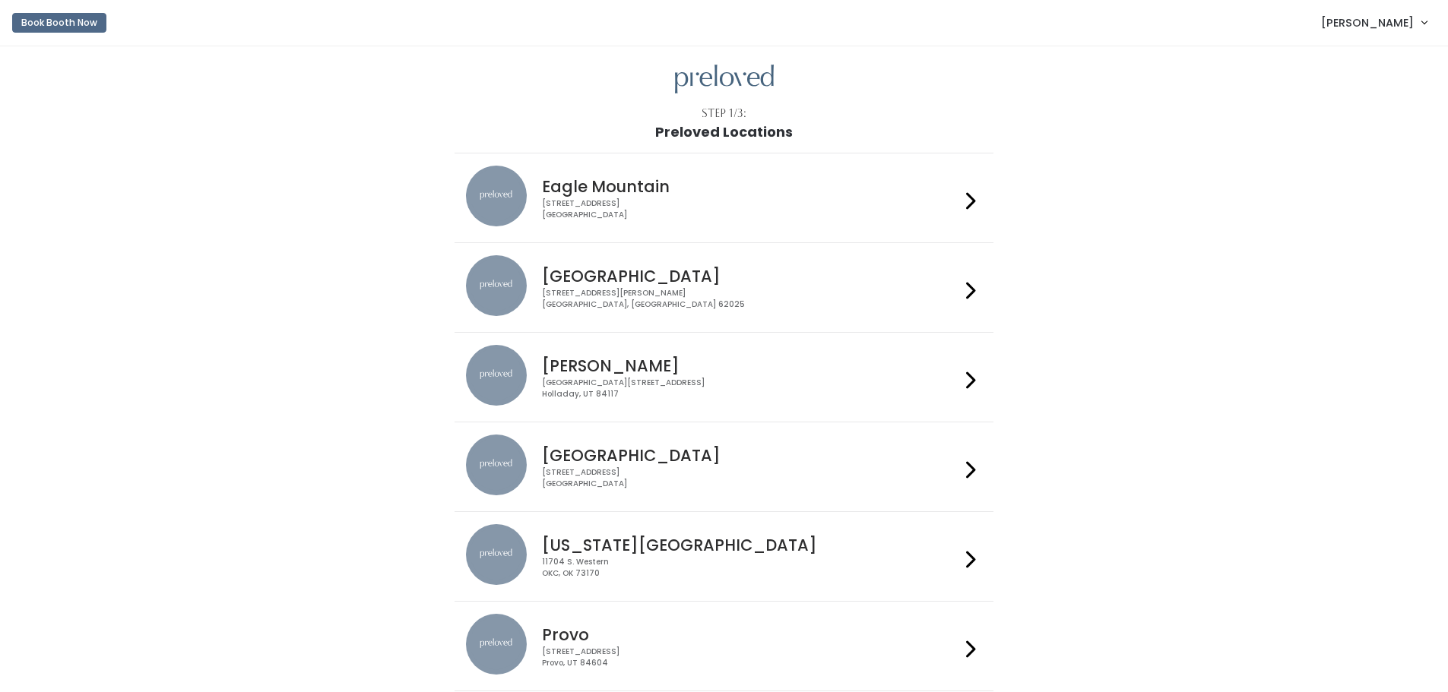 The width and height of the screenshot is (1448, 692). What do you see at coordinates (724, 79) in the screenshot?
I see `img: preloved logo` at bounding box center [724, 79].